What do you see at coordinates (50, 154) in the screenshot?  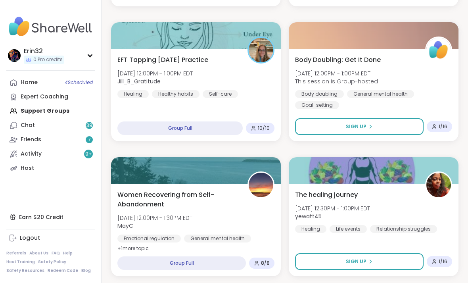 I see `a: Activity9+` at bounding box center [50, 154].